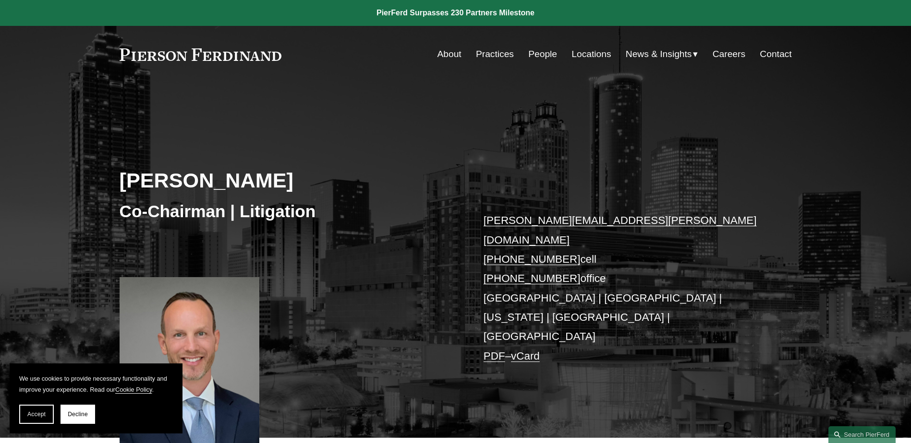 The width and height of the screenshot is (911, 443). I want to click on p: We use cookies to provide necessary functionality and improve your experience. Read our ., so click(96, 384).